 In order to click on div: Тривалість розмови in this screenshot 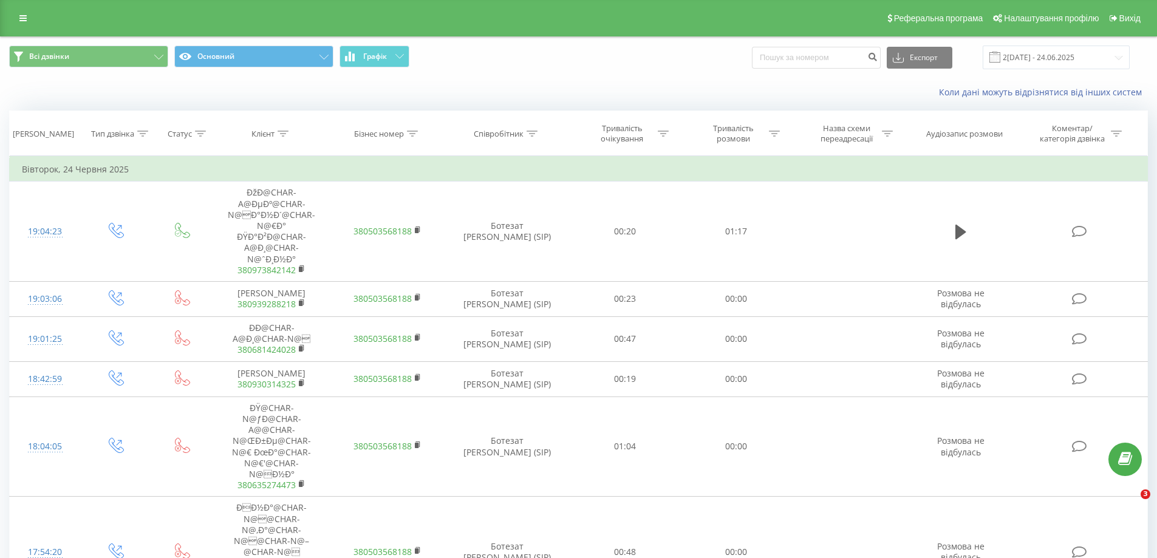, I will do `click(733, 134)`.